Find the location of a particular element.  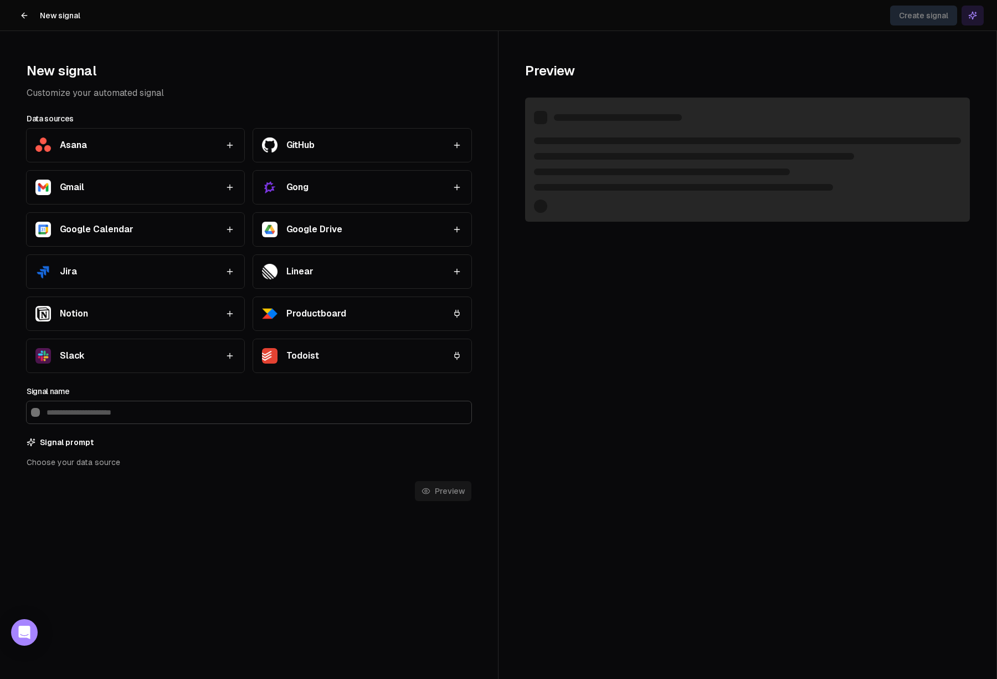

button: TodoistTodoist is located at coordinates (362, 356).